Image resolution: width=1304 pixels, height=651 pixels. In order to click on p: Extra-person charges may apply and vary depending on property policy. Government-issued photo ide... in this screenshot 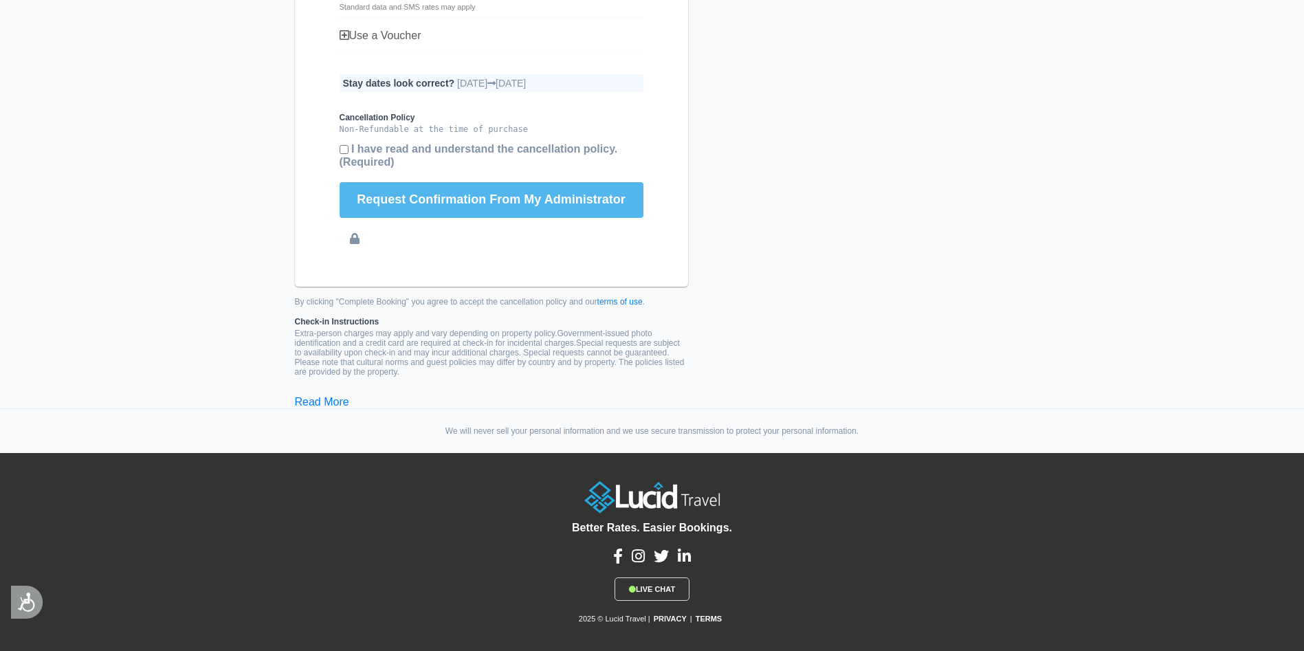, I will do `click(491, 343)`.